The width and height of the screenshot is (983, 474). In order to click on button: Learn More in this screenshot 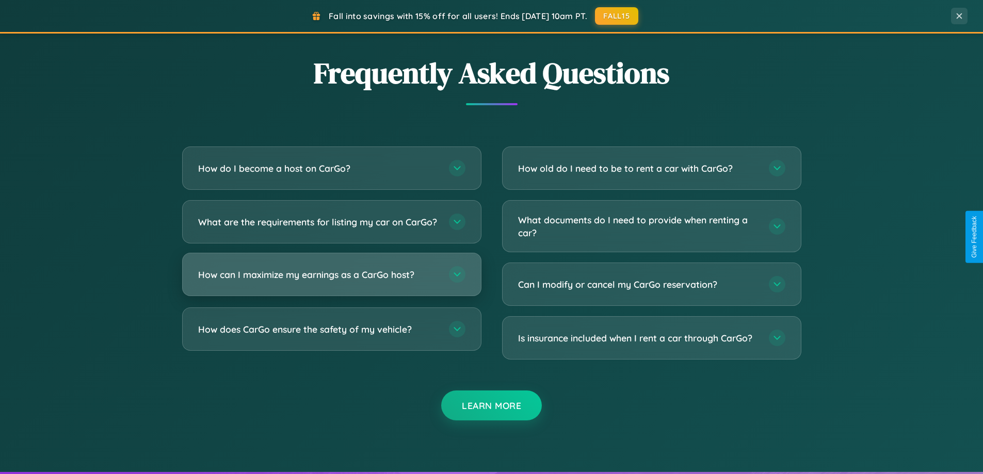, I will do `click(491, 406)`.